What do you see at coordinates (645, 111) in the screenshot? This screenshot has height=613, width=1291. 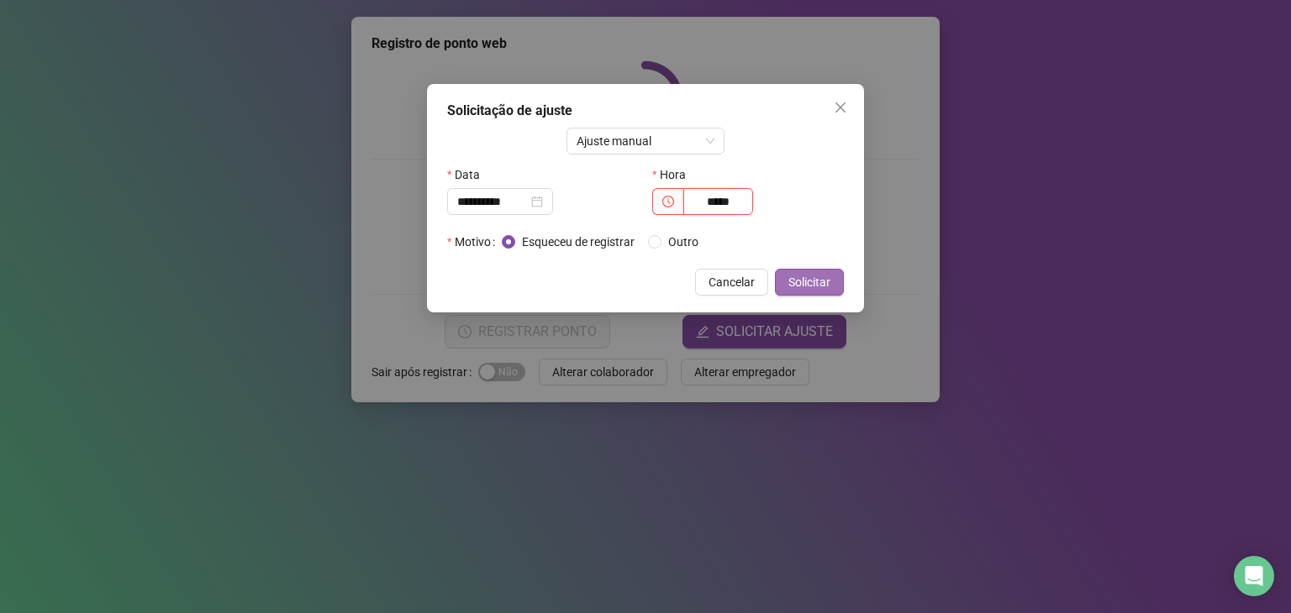 I see `div: Solicitação de ajuste` at bounding box center [645, 111].